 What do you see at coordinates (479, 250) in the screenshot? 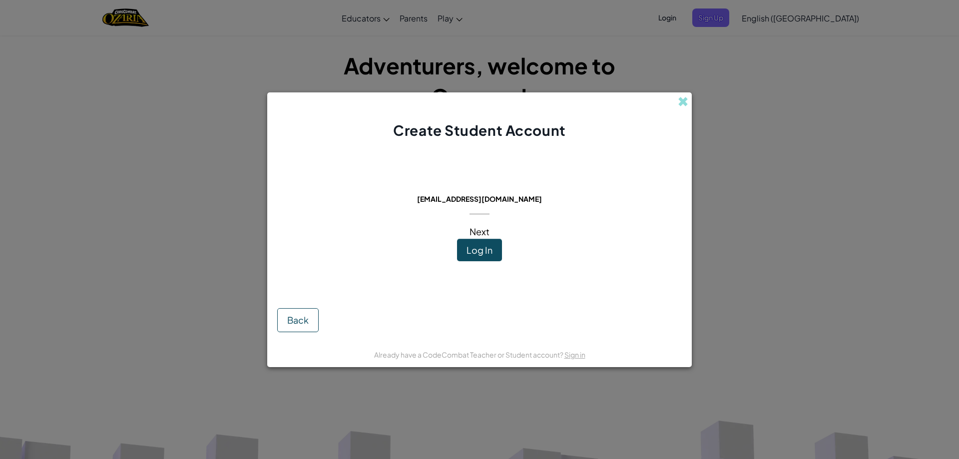
I see `button: Log In` at bounding box center [479, 250].